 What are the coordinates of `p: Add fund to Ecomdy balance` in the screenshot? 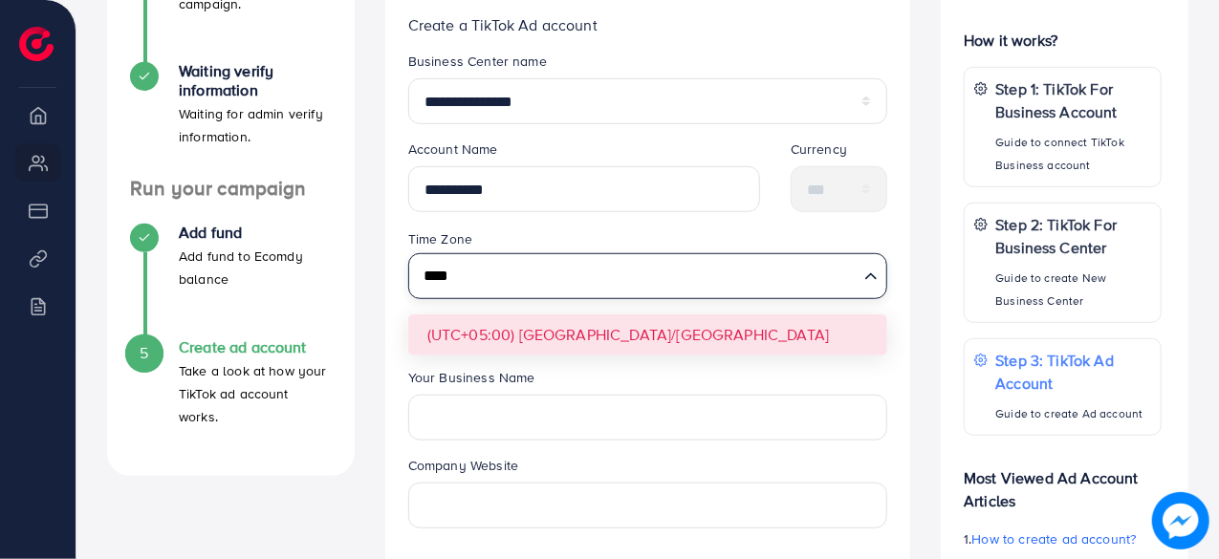 It's located at (255, 268).